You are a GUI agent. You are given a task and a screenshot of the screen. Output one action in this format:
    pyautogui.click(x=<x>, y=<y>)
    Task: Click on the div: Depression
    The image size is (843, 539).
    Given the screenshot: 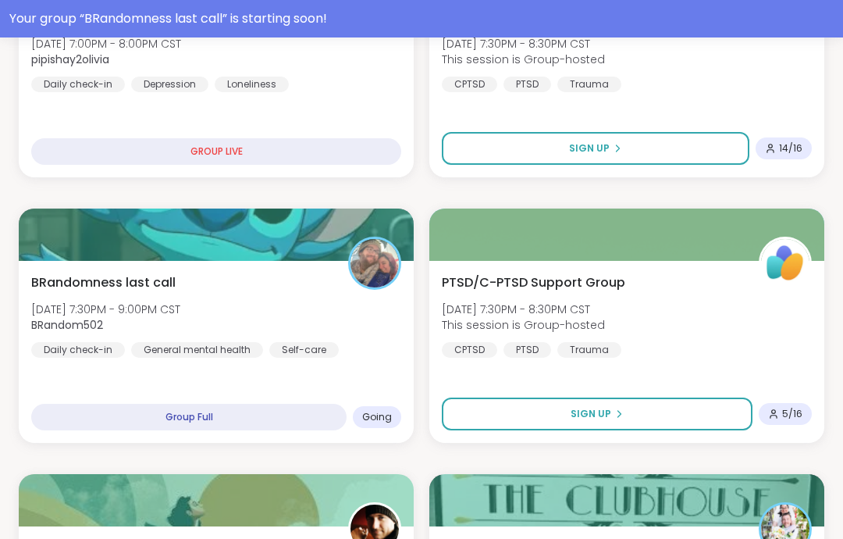 What is the action you would take?
    pyautogui.click(x=169, y=84)
    